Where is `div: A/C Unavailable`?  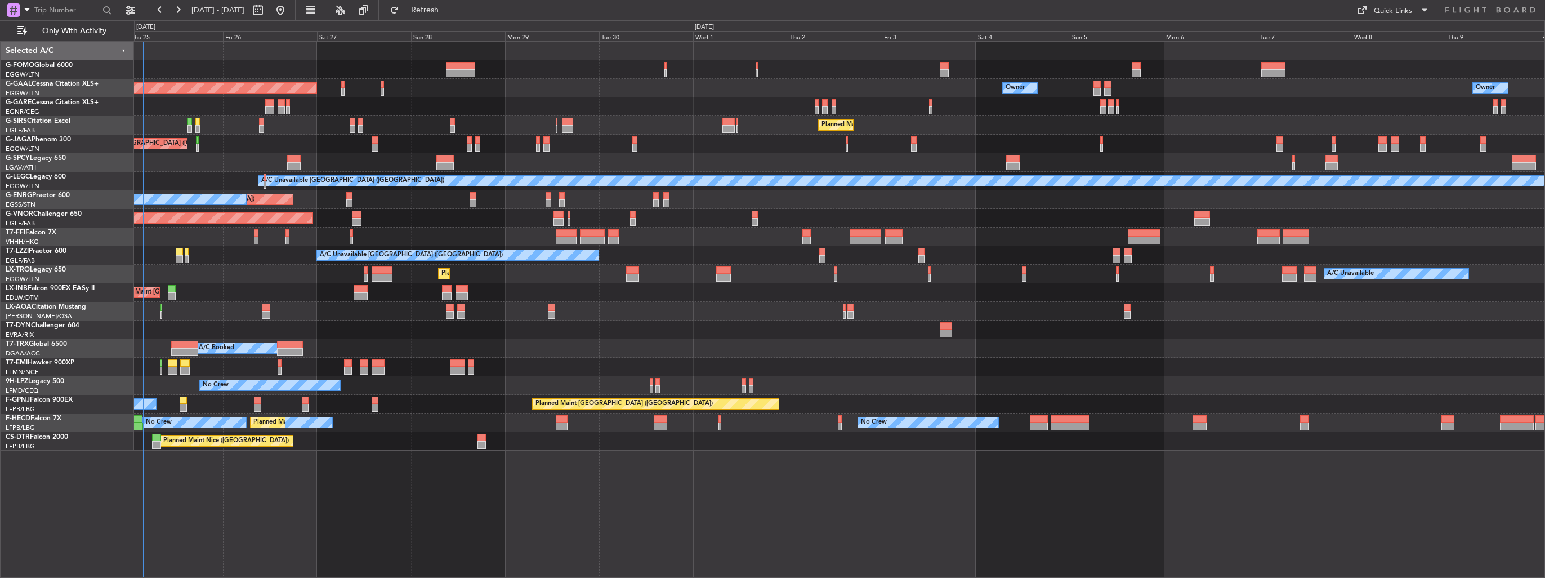
div: A/C Unavailable is located at coordinates (1350, 274).